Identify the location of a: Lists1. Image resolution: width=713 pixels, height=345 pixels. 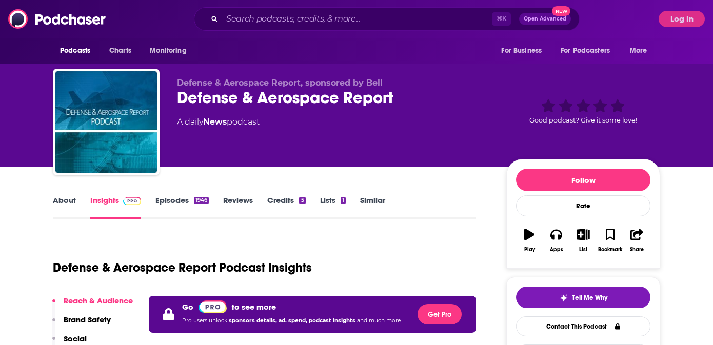
(333, 207).